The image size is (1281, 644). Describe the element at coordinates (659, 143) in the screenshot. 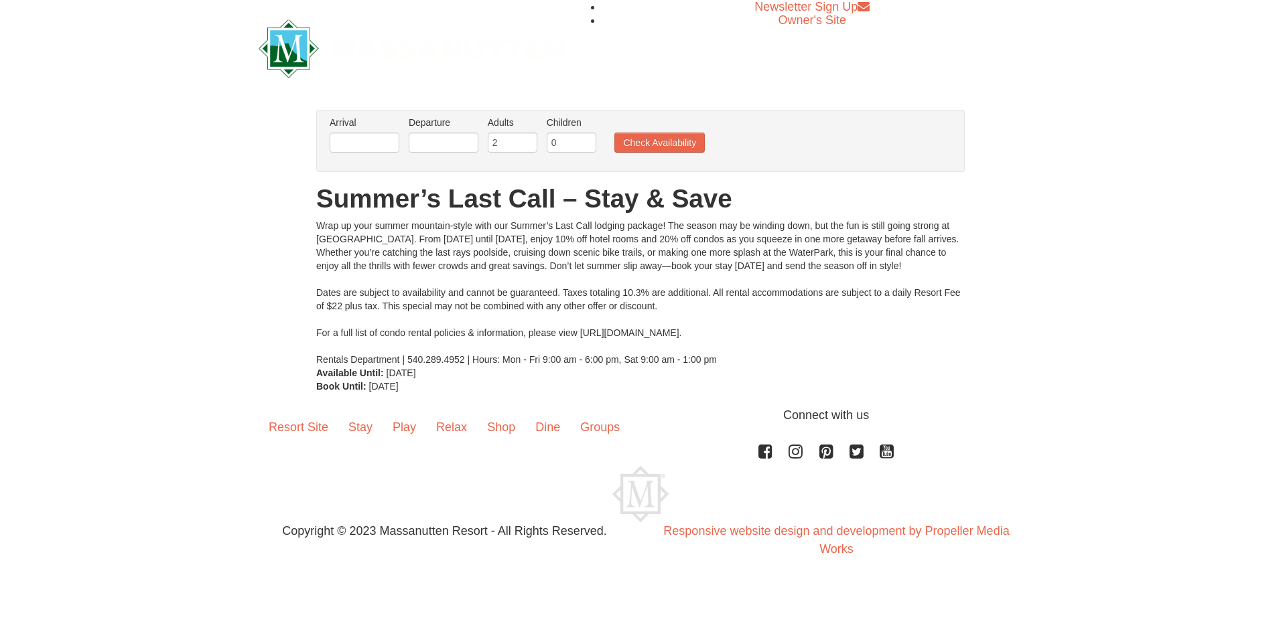

I see `button: Check Availability` at that location.